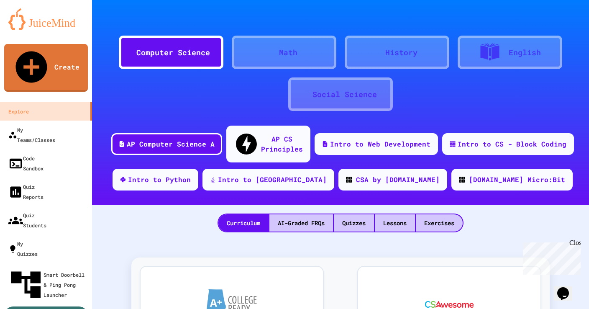 The height and width of the screenshot is (309, 589). I want to click on div: Intro to Web Development, so click(380, 144).